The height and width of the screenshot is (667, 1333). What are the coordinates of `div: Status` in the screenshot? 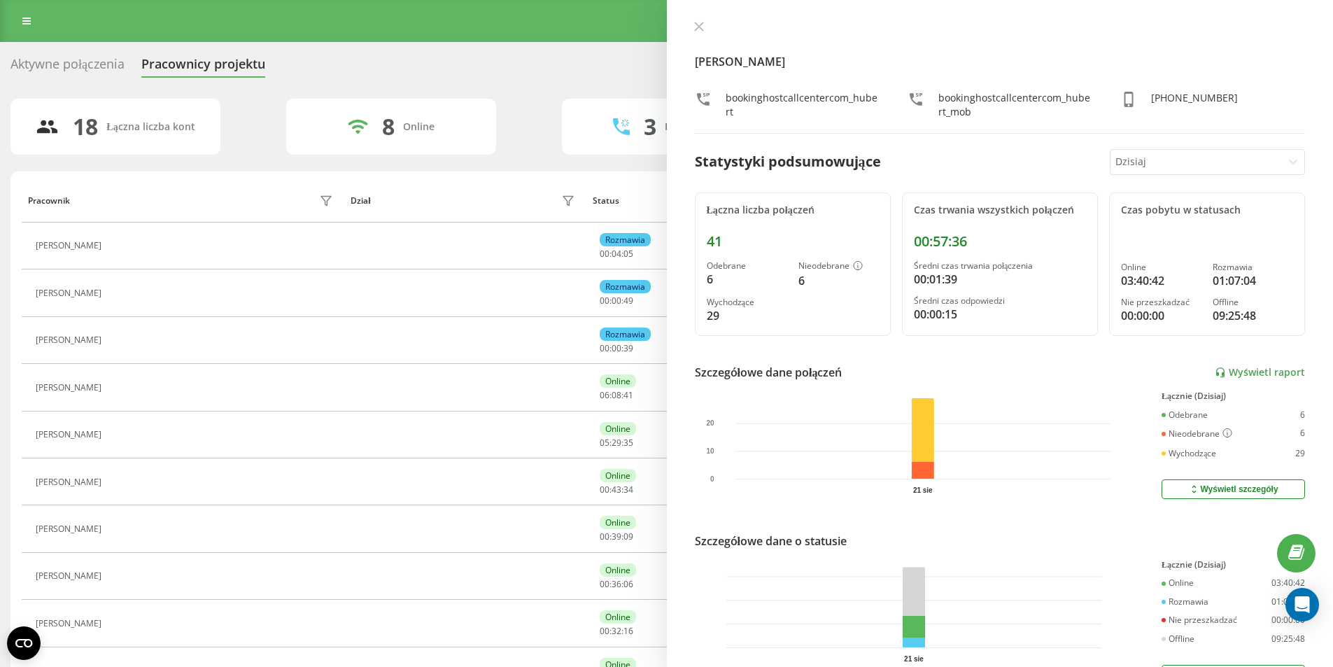 It's located at (606, 201).